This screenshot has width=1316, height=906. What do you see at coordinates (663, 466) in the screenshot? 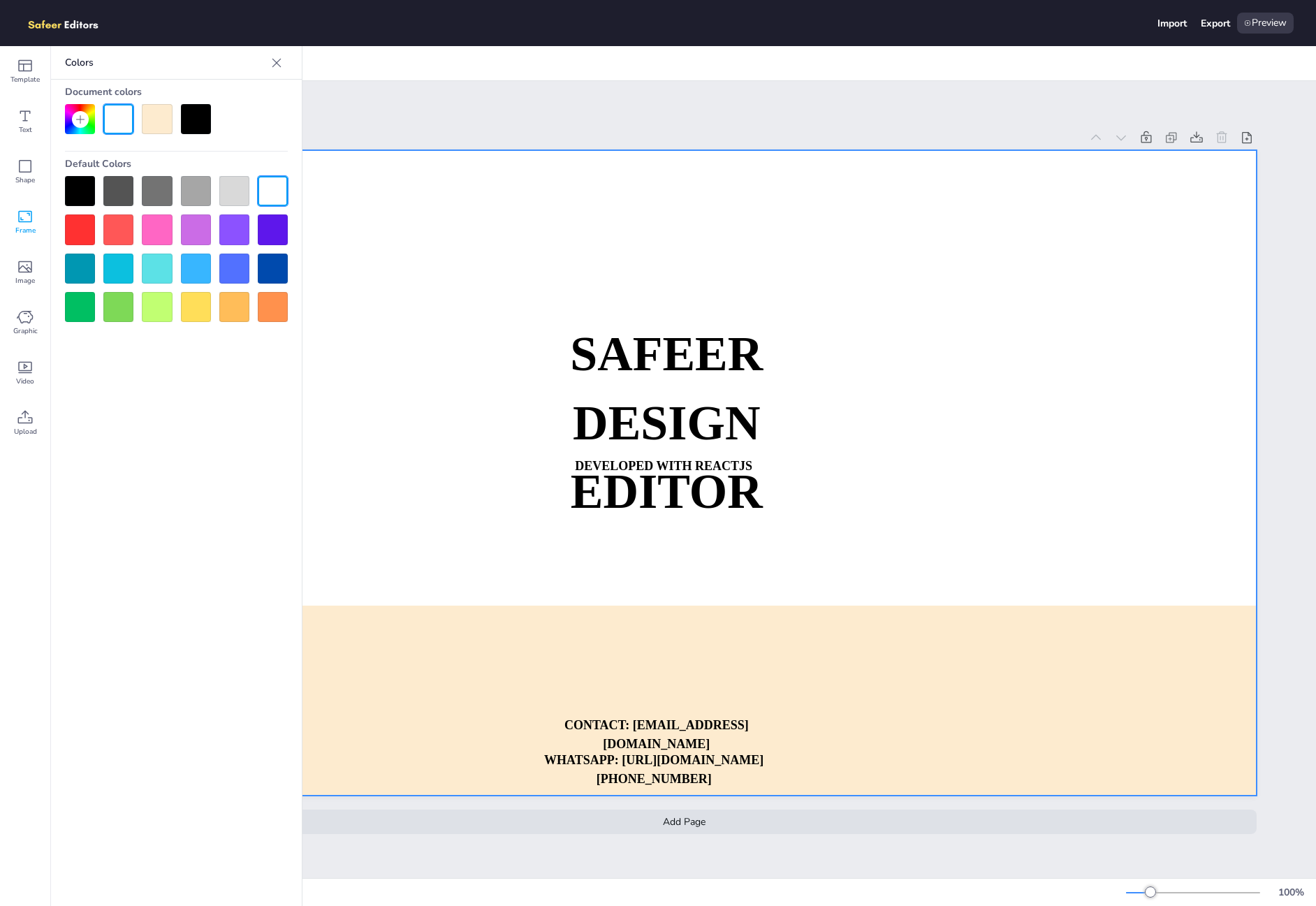
I see `strong: DEVELOPED WITH REACTJS` at bounding box center [663, 466].